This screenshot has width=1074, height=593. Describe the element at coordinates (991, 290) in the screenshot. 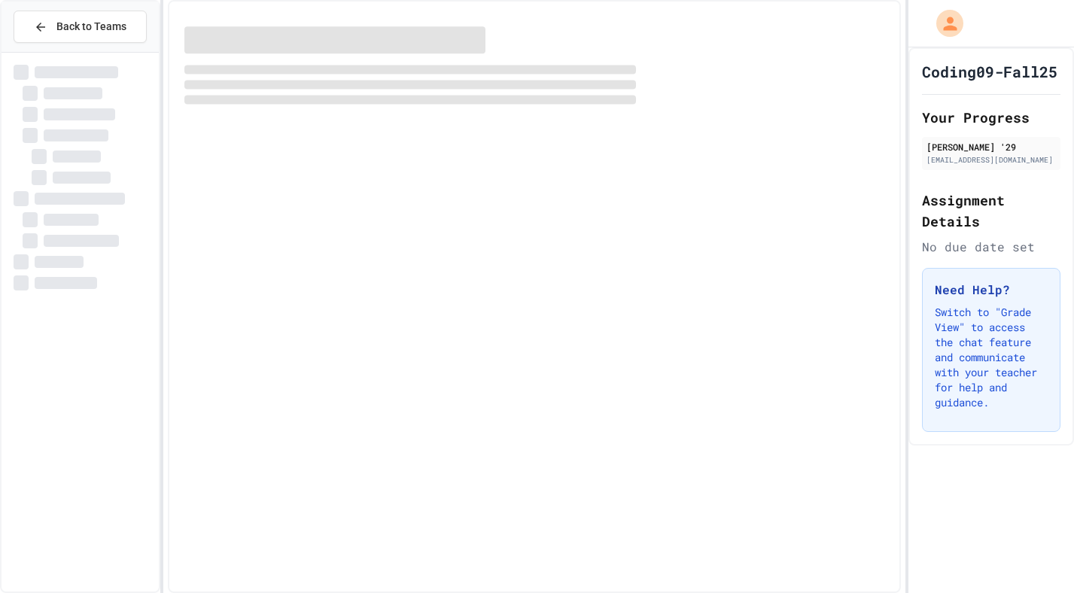

I see `h3: Need Help?` at that location.